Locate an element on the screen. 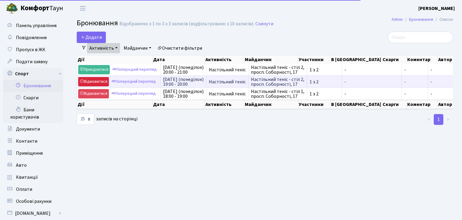 The image size is (462, 220). a: Скинути is located at coordinates (264, 24).